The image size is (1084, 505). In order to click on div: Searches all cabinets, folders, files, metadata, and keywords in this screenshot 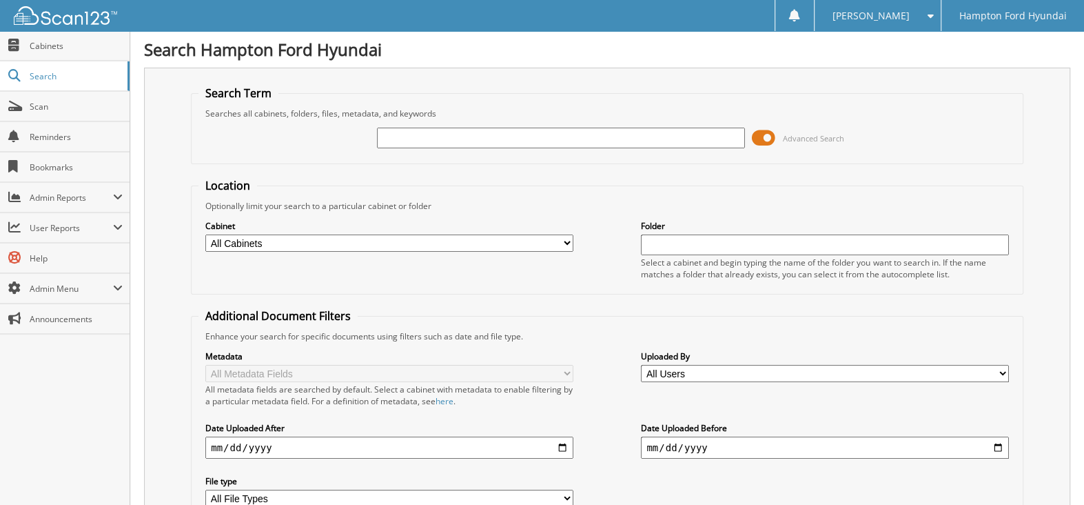, I will do `click(607, 113)`.